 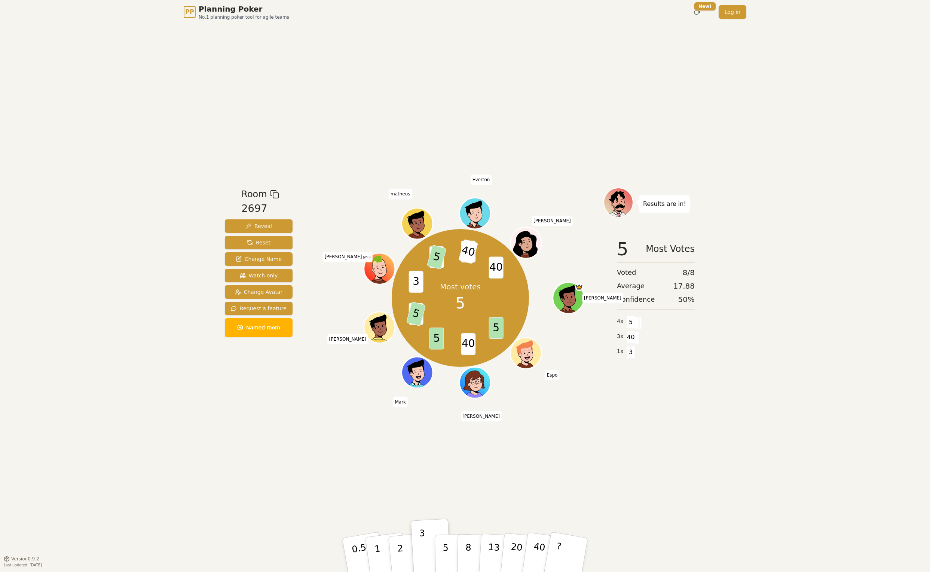 I want to click on div: New!, so click(x=705, y=6).